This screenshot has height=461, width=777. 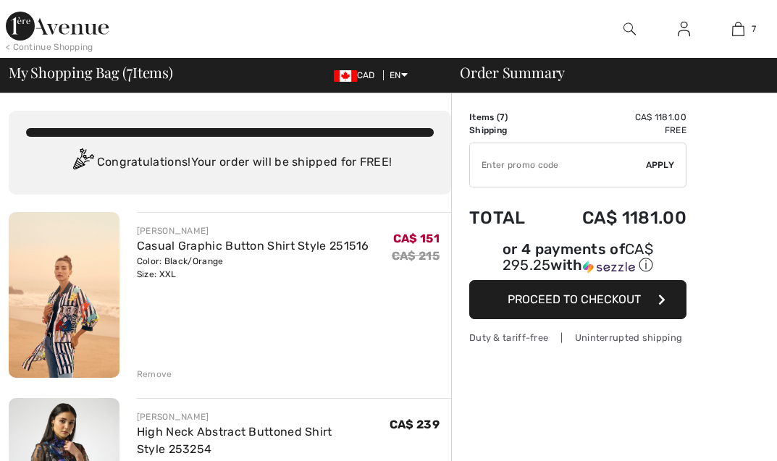 I want to click on a: 7, so click(x=738, y=29).